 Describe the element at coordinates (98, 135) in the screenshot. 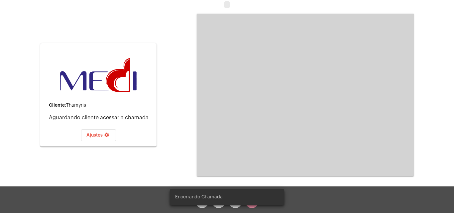

I see `span: Ajustes` at that location.